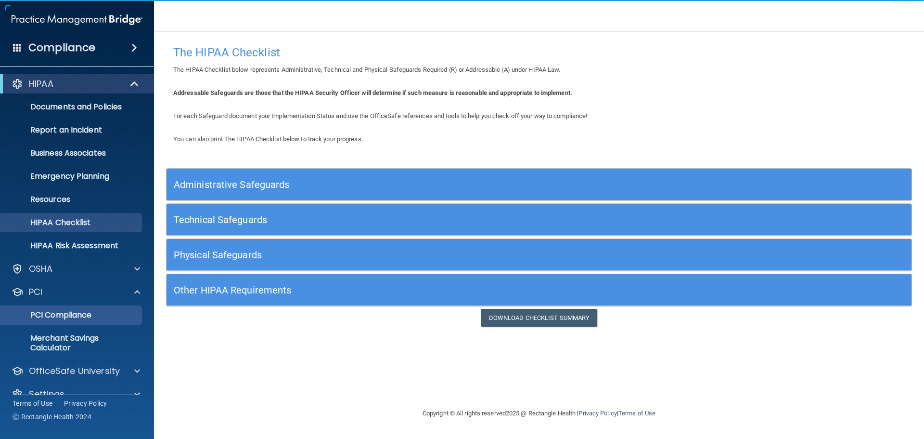  Describe the element at coordinates (62, 48) in the screenshot. I see `h4: Compliance` at that location.